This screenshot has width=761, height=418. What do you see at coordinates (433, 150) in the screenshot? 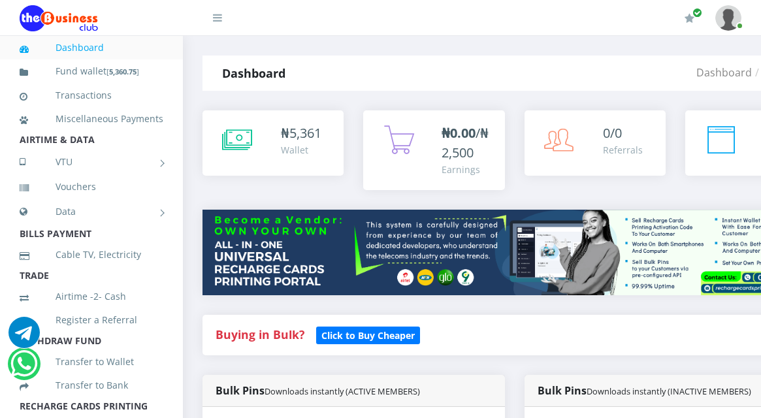
I see `a: ₦0.00/₦2,500 Earnings` at bounding box center [433, 150].